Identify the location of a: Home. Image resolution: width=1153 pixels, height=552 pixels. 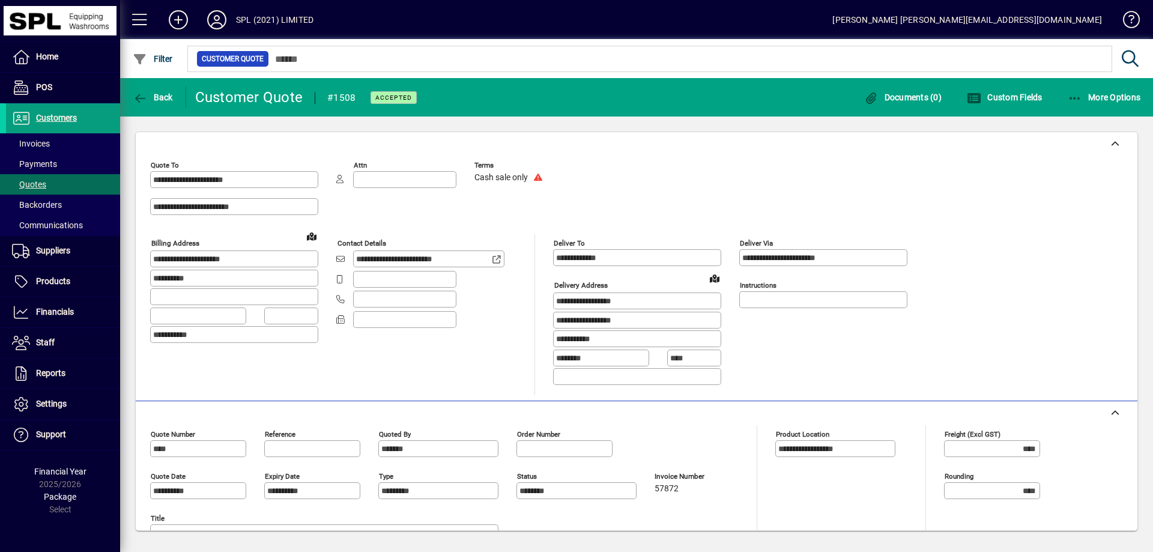
(63, 57).